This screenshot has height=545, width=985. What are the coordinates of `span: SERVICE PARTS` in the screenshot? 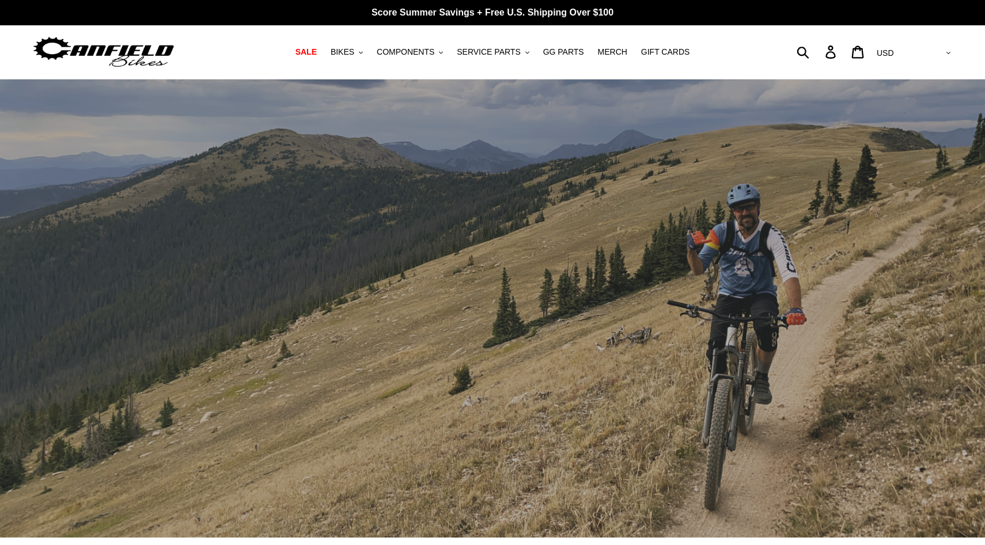 It's located at (488, 52).